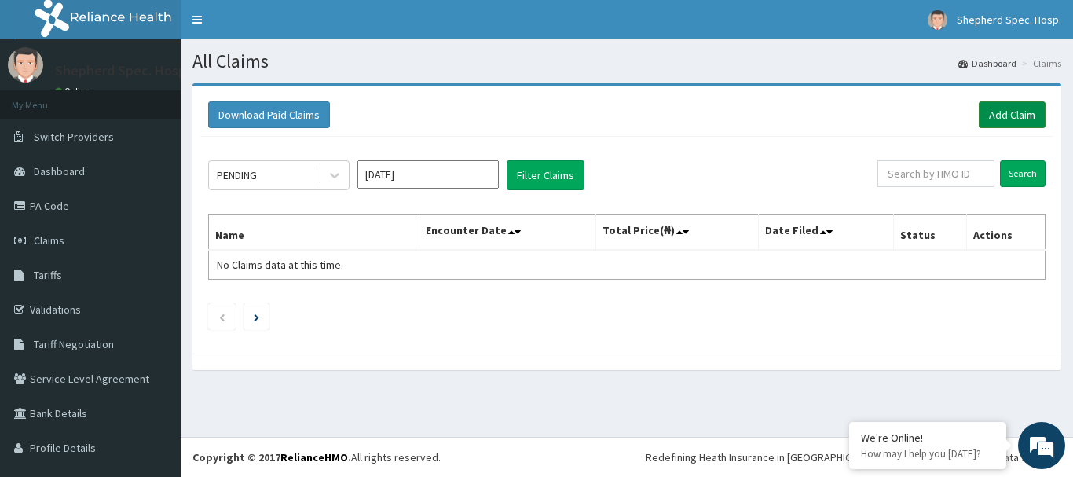 The width and height of the screenshot is (1073, 477). Describe the element at coordinates (930, 233) in the screenshot. I see `th: Status` at that location.